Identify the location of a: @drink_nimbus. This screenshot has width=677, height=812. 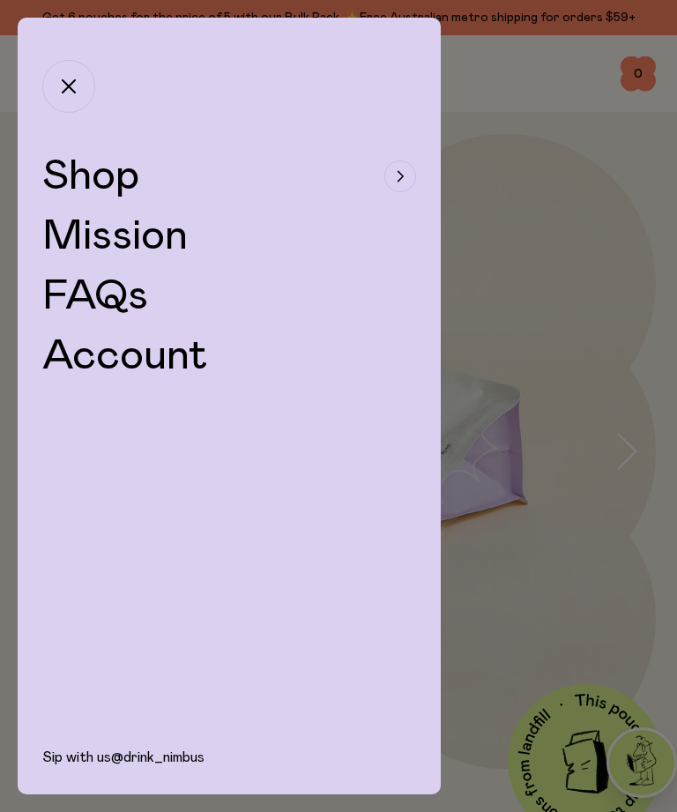
(158, 757).